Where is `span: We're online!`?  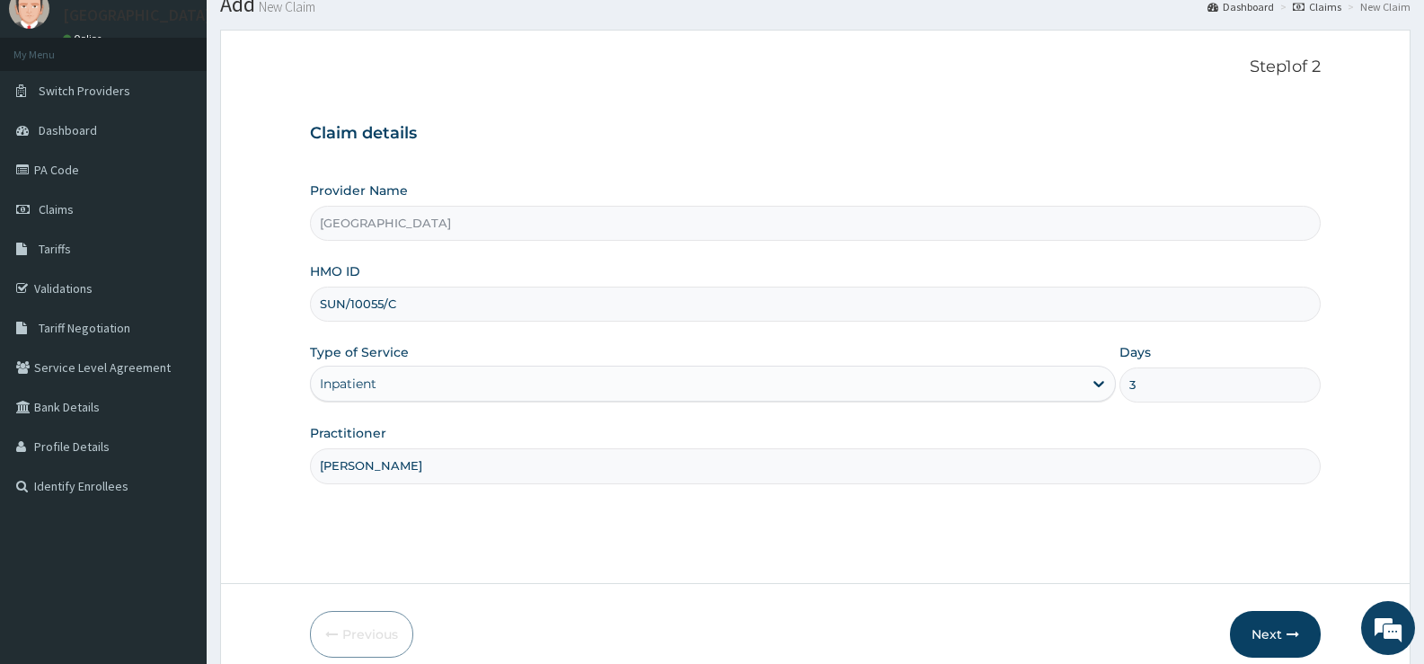 span: We're online! is located at coordinates (176, 301).